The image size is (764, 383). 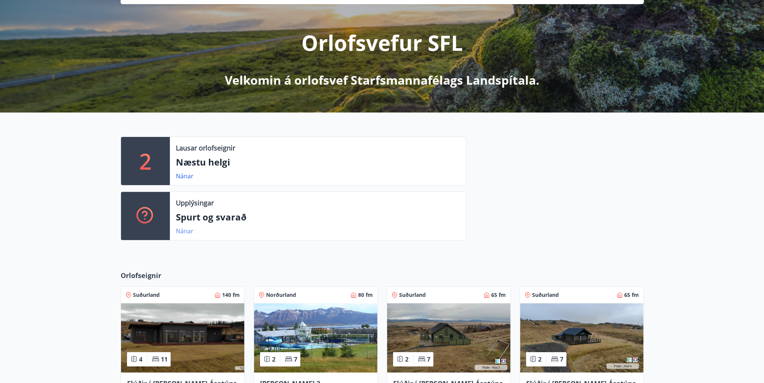 What do you see at coordinates (318, 217) in the screenshot?
I see `p: Spurt og svarað` at bounding box center [318, 217].